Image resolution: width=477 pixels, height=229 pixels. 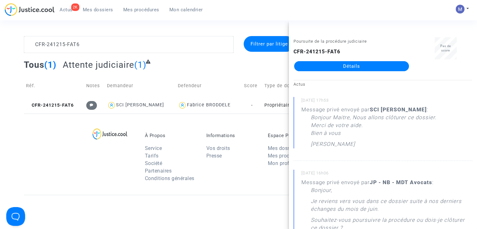 I want to click on td: Type de dossier, so click(x=298, y=86).